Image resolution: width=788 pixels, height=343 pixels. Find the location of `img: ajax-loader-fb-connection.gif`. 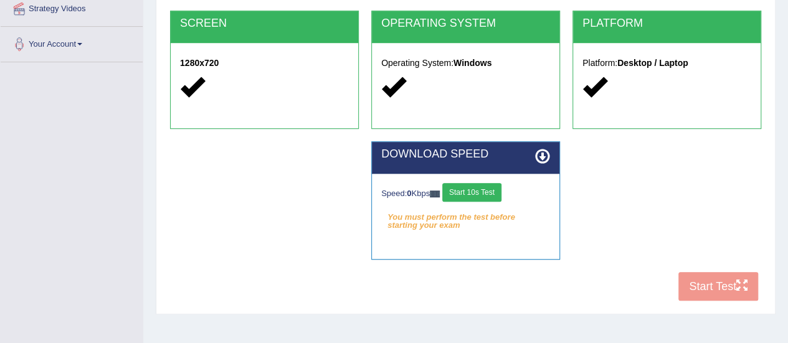

img: ajax-loader-fb-connection.gif is located at coordinates (435, 194).